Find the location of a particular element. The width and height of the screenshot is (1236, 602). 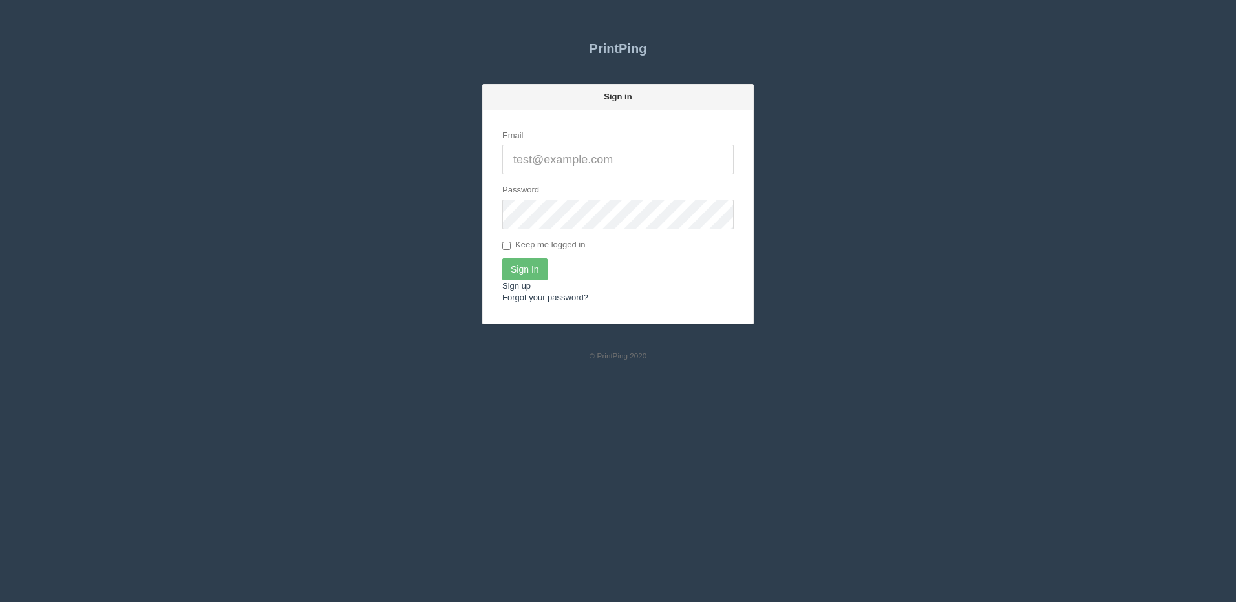

input: Sign In is located at coordinates (525, 269).